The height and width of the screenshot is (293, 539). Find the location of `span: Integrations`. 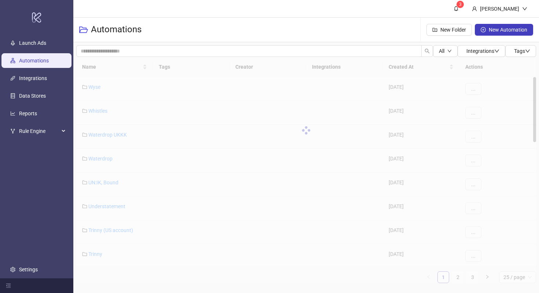

span: Integrations is located at coordinates (483, 51).